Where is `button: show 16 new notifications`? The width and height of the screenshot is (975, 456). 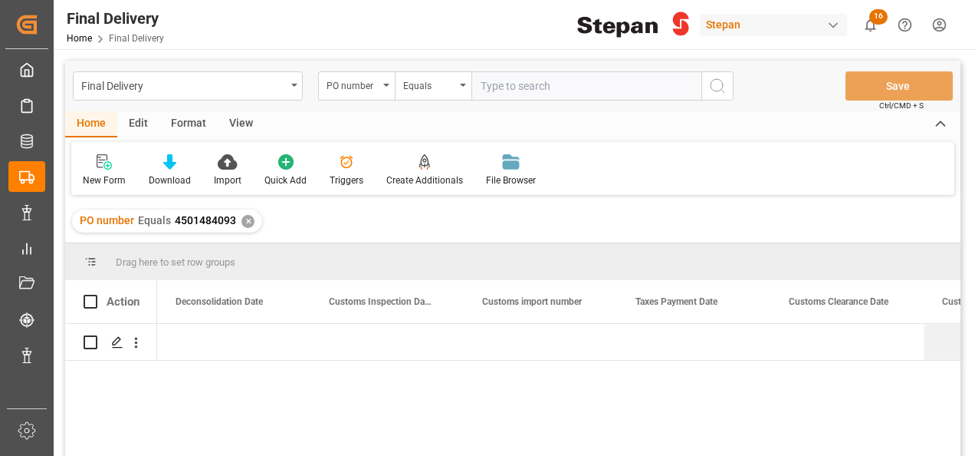
button: show 16 new notifications is located at coordinates (870, 25).